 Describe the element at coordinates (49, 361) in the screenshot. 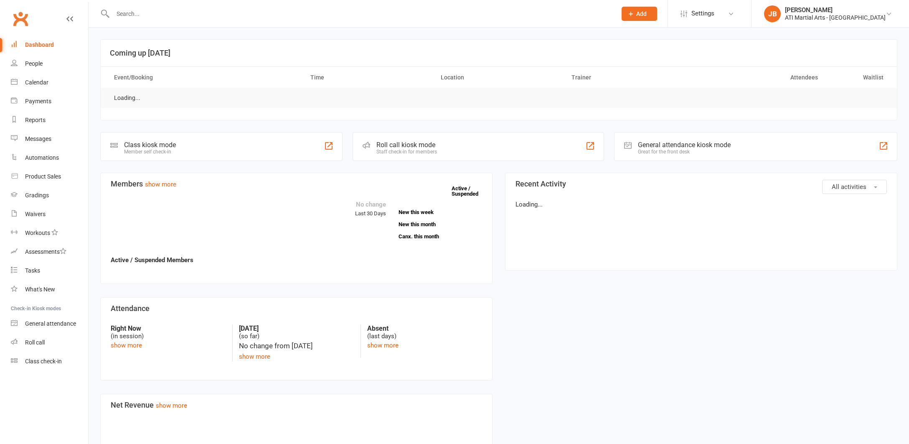

I see `a: Class kiosk mode` at that location.